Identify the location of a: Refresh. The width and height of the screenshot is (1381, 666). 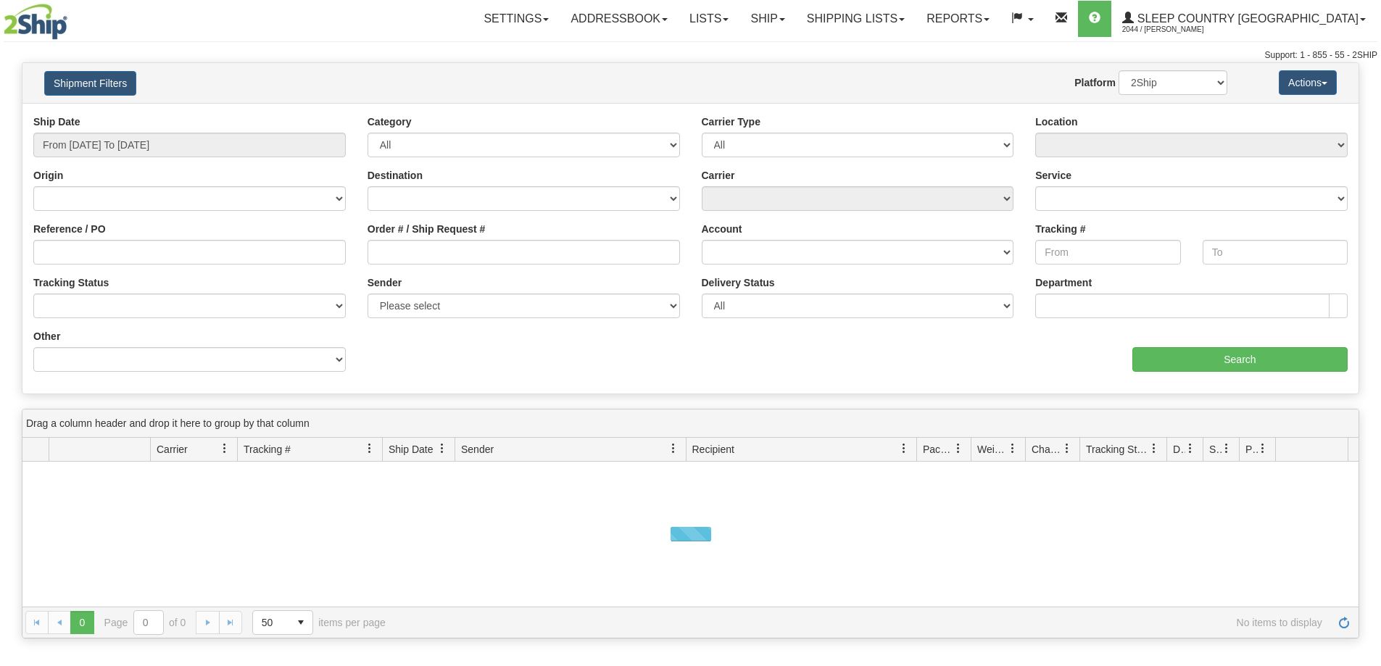
(1344, 623).